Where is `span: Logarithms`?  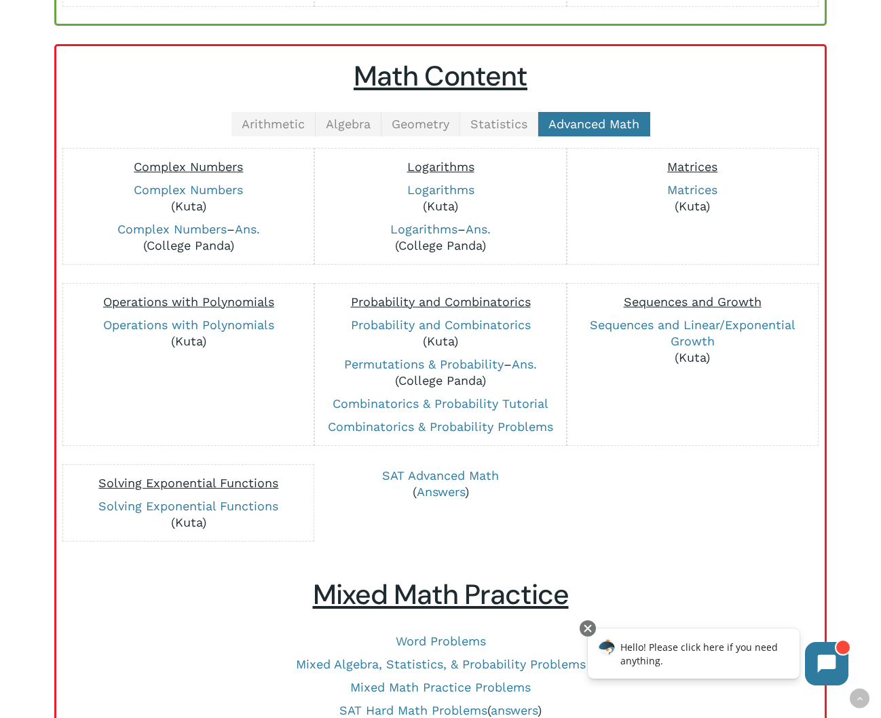
span: Logarithms is located at coordinates (441, 166).